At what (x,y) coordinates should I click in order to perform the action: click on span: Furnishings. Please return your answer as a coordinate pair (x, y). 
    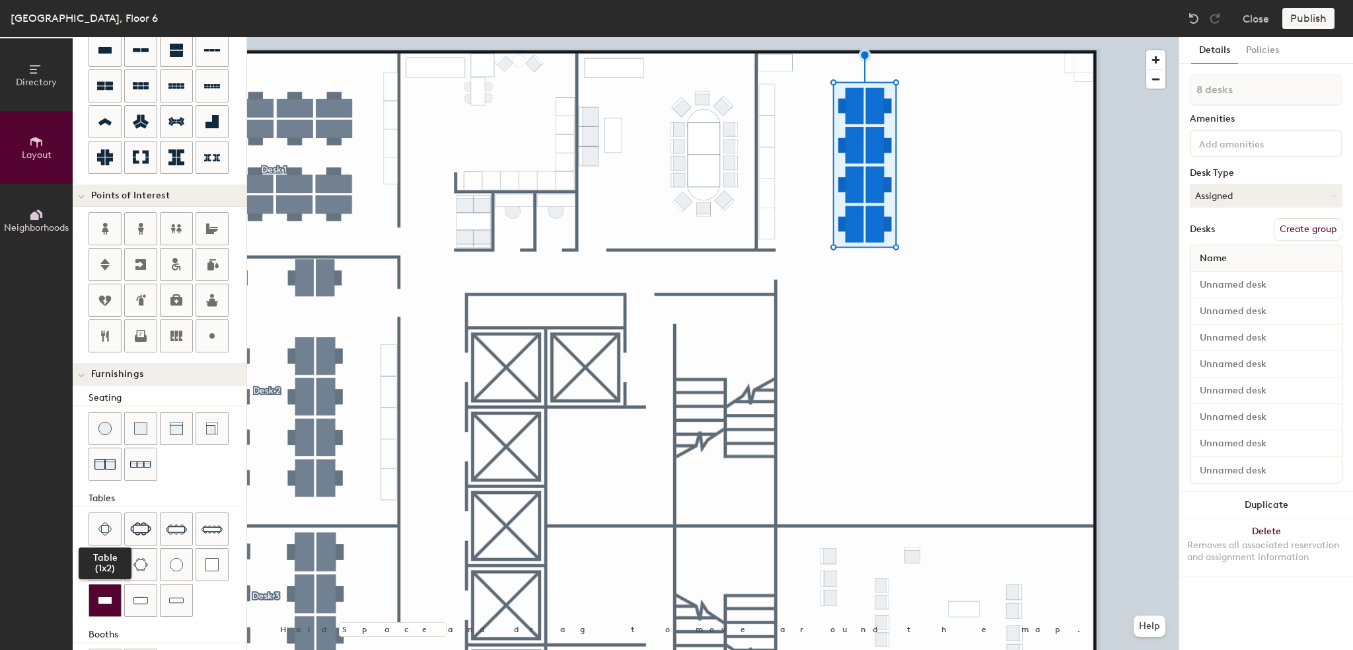
    Looking at the image, I should click on (117, 374).